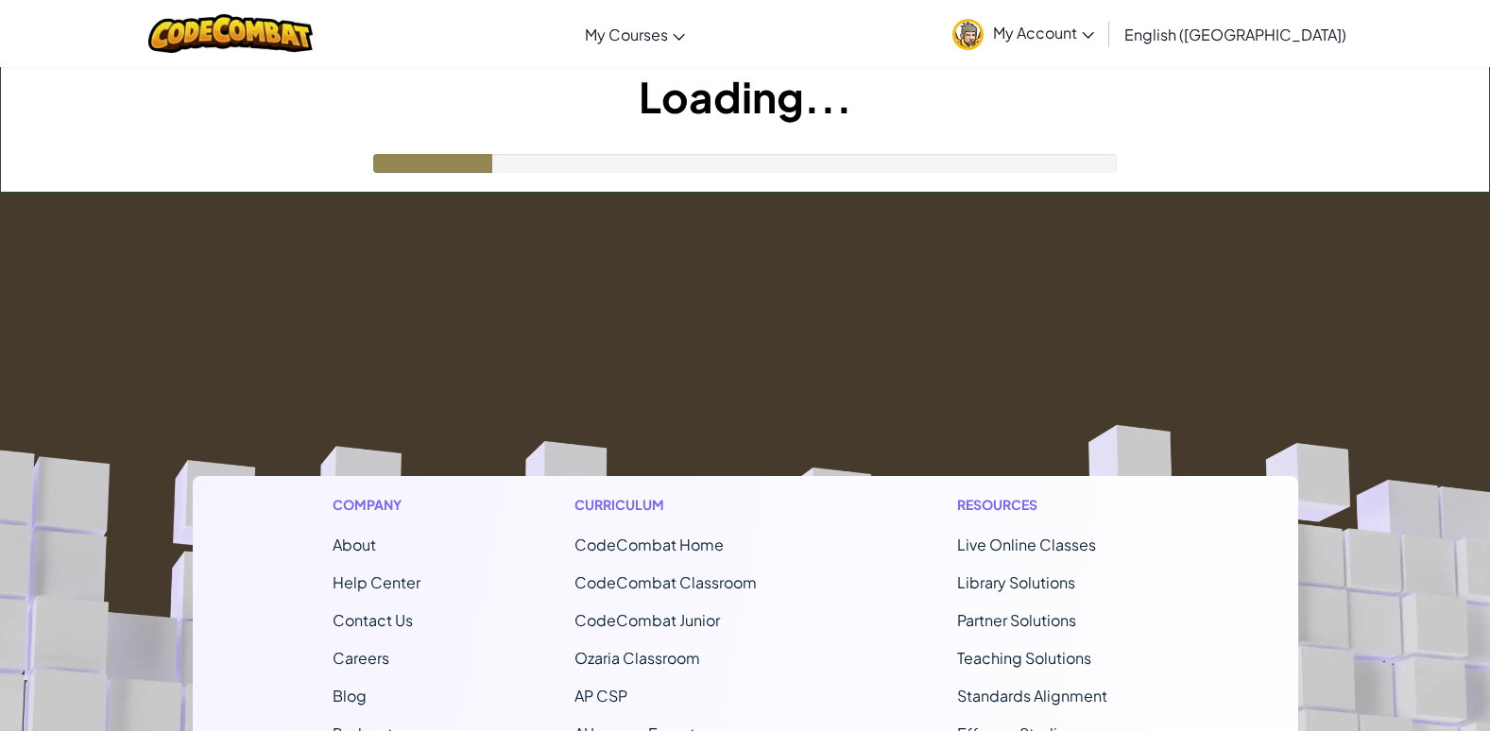 The image size is (1490, 731). Describe the element at coordinates (1017, 620) in the screenshot. I see `a: Partner Solutions` at that location.